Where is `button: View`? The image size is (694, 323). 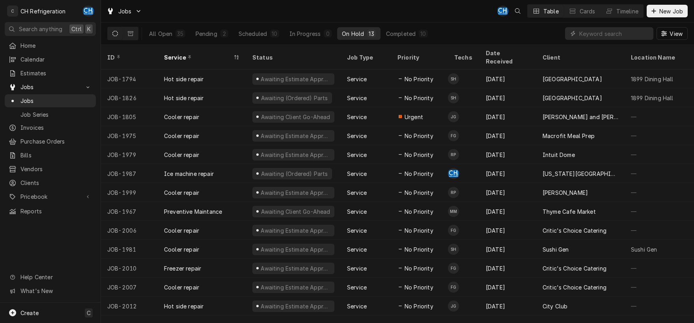
button: View is located at coordinates (672, 34).